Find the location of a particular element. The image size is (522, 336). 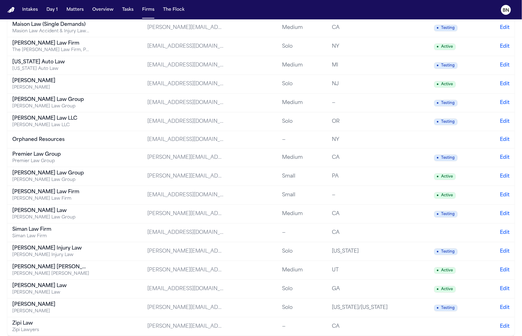

div: Orphaned Resources is located at coordinates (51, 140).